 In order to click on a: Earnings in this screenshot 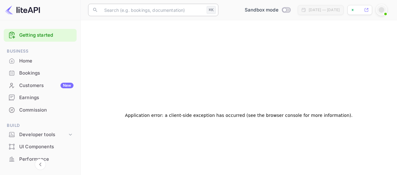, I will do `click(40, 97)`.